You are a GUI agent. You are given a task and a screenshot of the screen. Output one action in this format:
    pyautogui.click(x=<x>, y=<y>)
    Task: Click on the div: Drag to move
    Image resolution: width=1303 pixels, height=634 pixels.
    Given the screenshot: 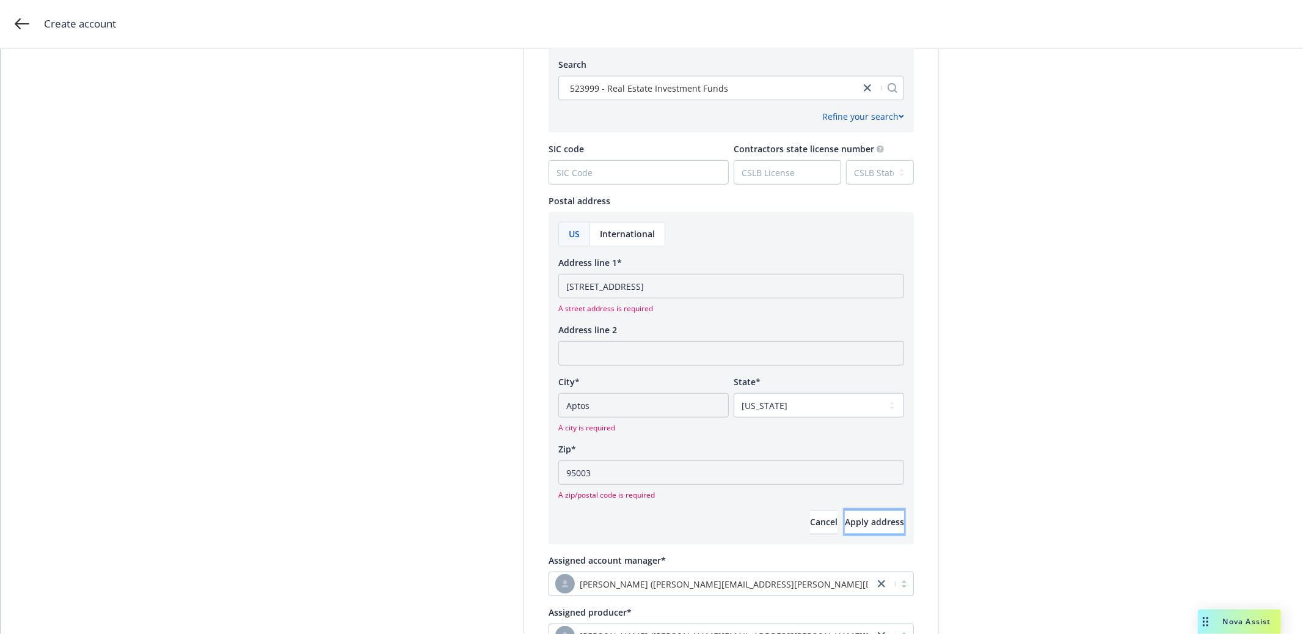 What is the action you would take?
    pyautogui.click(x=1205, y=621)
    